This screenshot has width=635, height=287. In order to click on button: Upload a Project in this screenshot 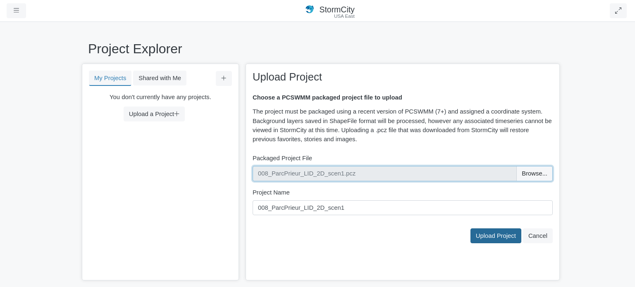, I will do `click(154, 114)`.